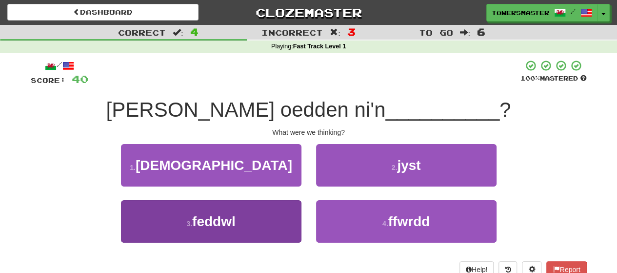  What do you see at coordinates (385, 223) in the screenshot?
I see `small: 4 .` at bounding box center [385, 223].